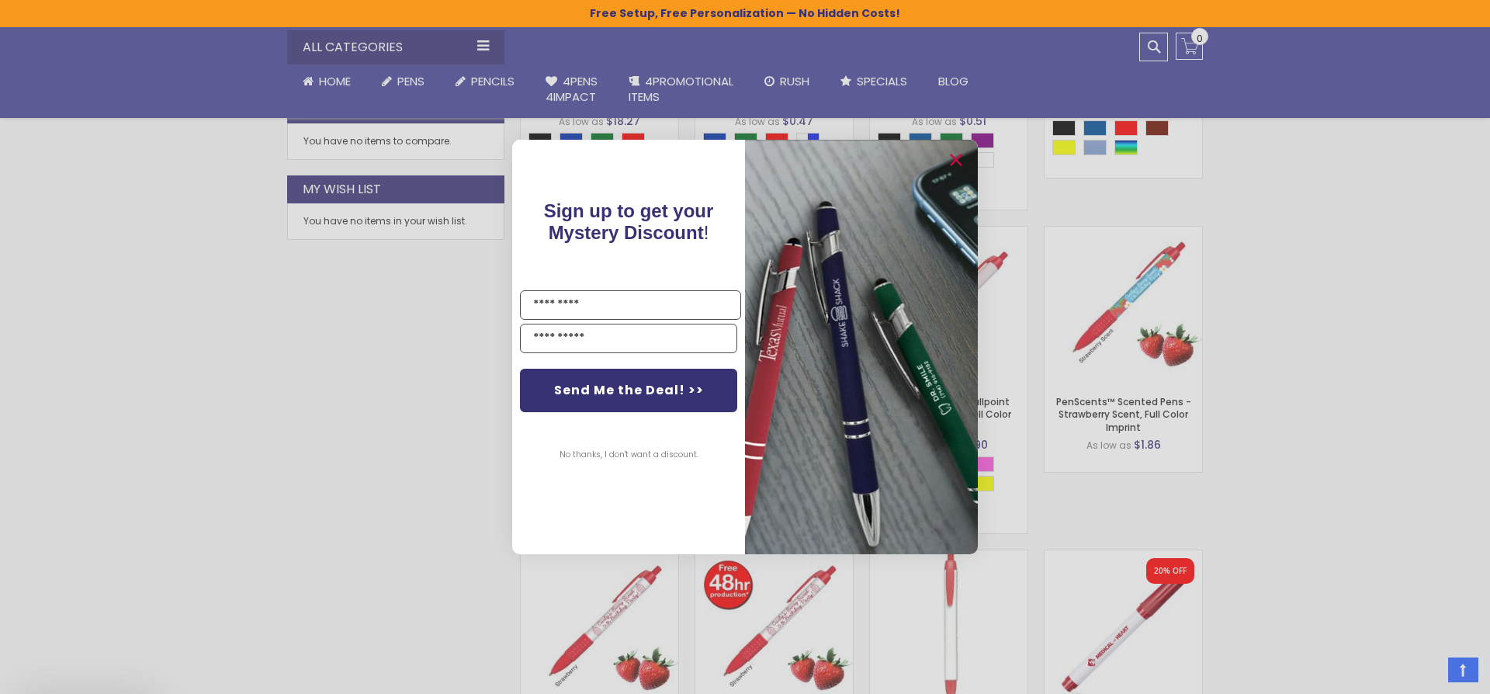  What do you see at coordinates (861, 346) in the screenshot?
I see `img: pop-up-image` at bounding box center [861, 346].